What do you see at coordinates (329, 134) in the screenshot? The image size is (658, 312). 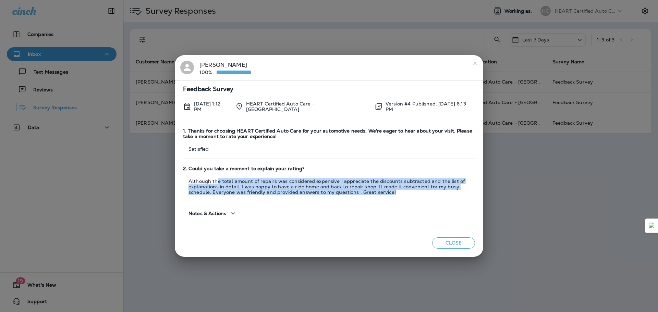 I see `span: 1. Thanks for choosing HEART Certified Auto Care for your automotive needs. We're eager to hear a...` at bounding box center [329, 134].